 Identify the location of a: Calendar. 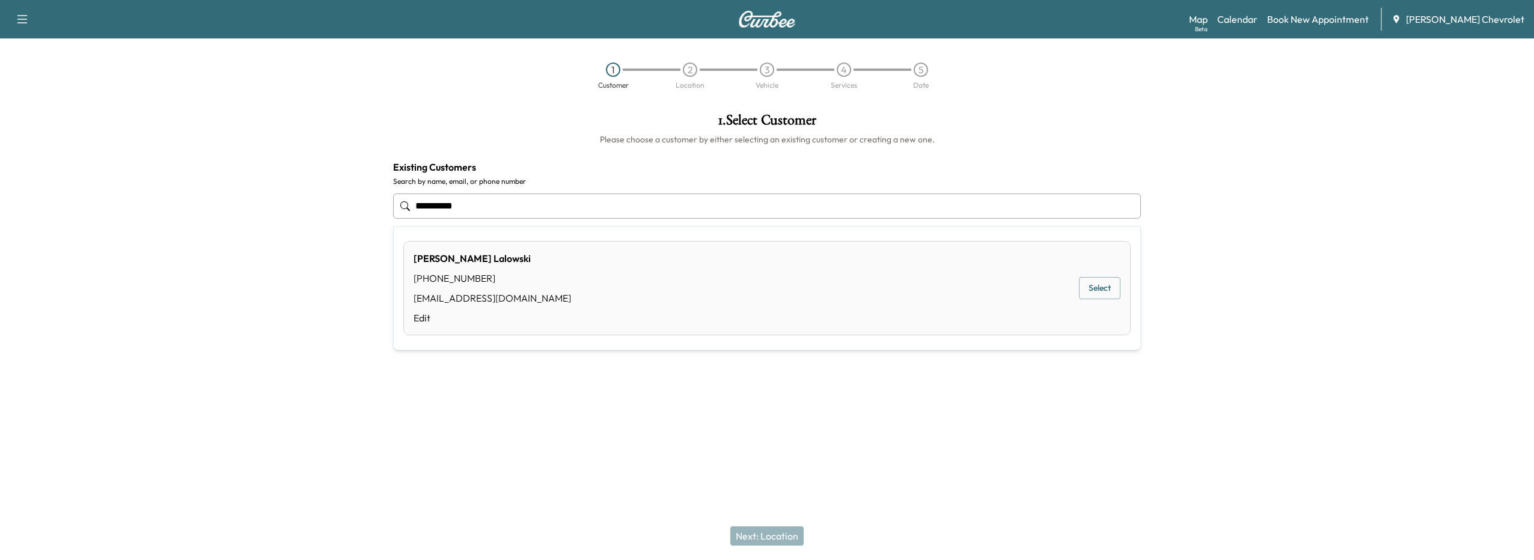
(1237, 19).